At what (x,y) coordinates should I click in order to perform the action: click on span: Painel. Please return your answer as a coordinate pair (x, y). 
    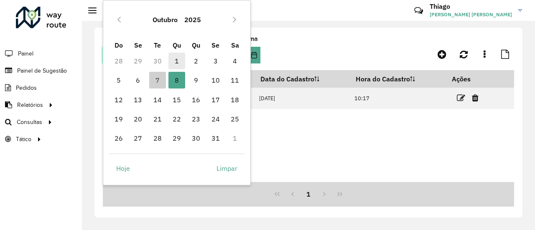
    Looking at the image, I should click on (25, 53).